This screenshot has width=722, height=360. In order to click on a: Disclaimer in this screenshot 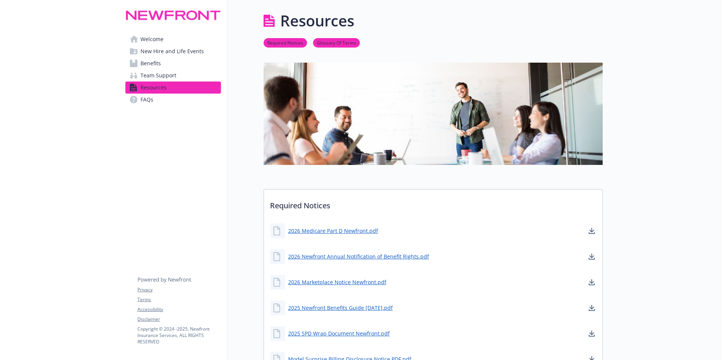, I will do `click(179, 319)`.